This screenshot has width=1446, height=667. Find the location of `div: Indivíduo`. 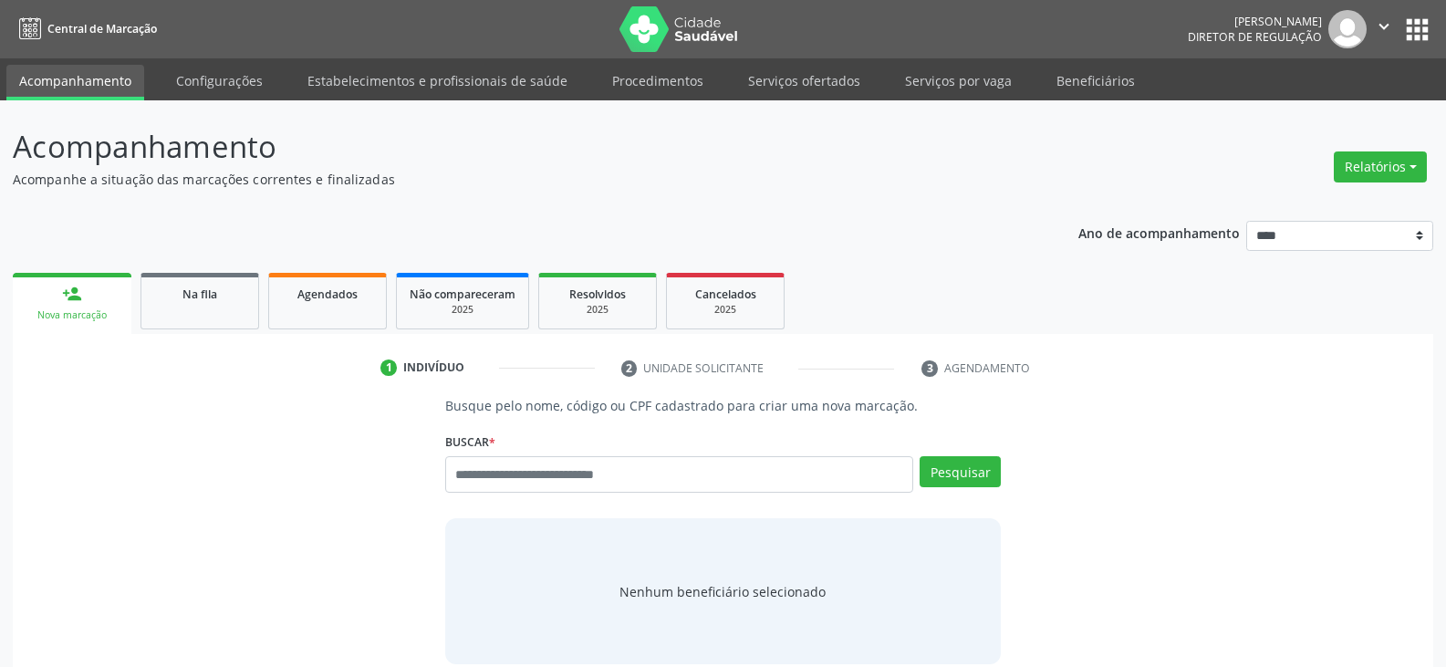

div: Indivíduo is located at coordinates (433, 368).